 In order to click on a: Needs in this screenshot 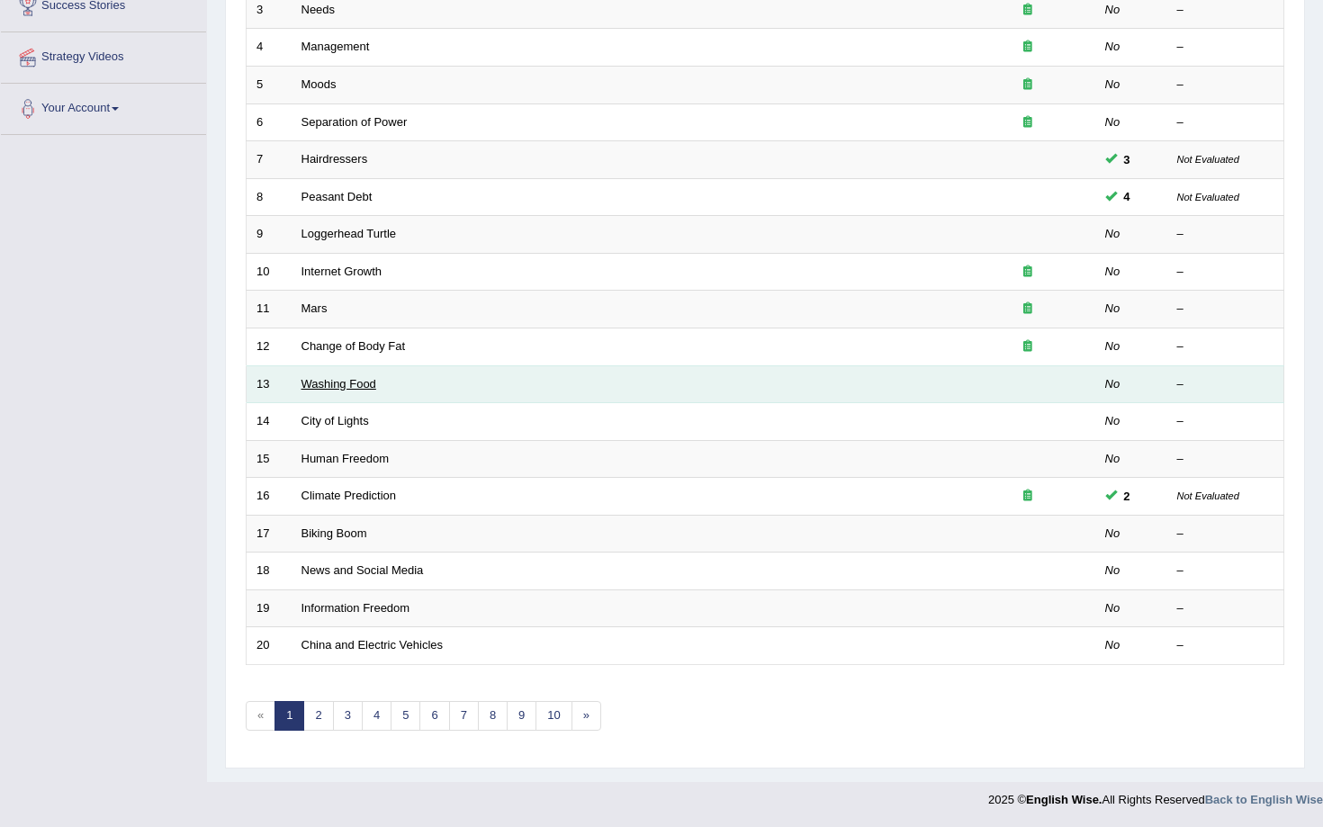, I will do `click(319, 9)`.